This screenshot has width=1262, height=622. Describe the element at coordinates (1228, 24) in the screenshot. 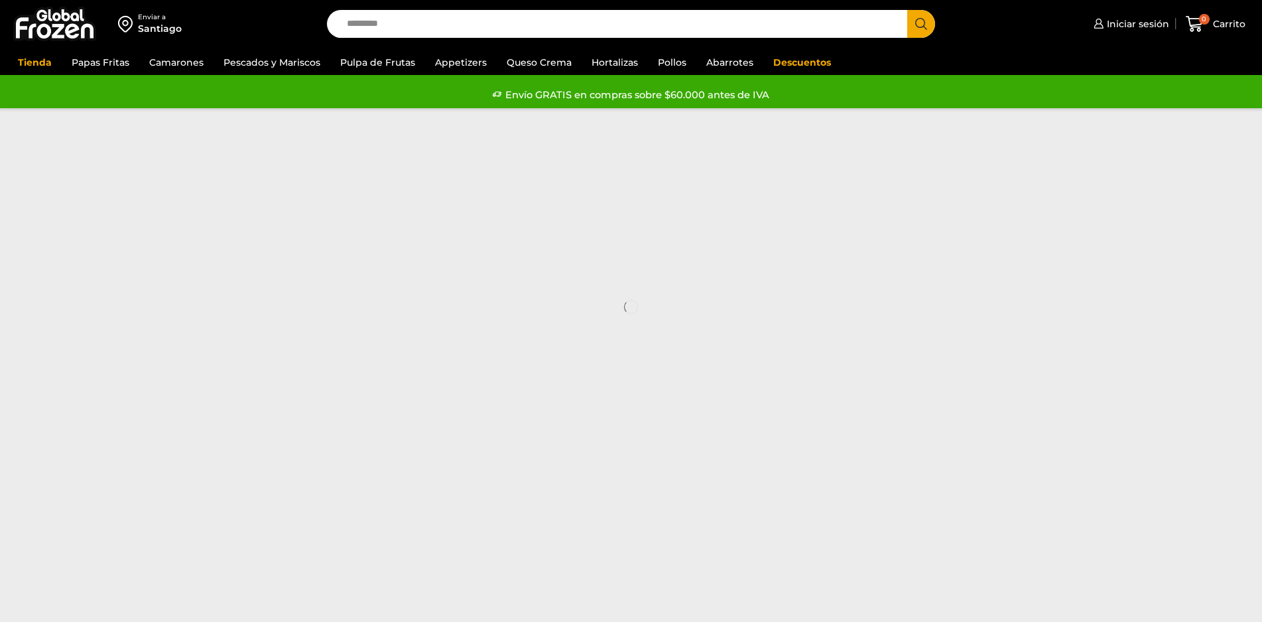

I see `span: Carrito` at that location.